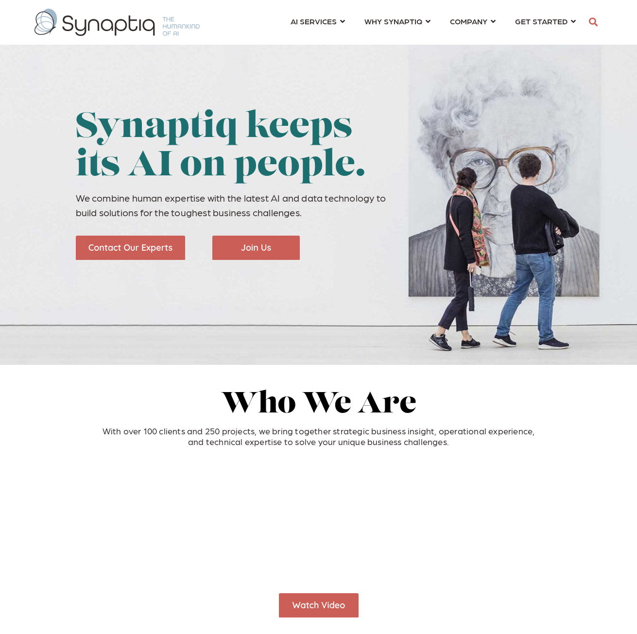 This screenshot has height=634, width=637. Describe the element at coordinates (117, 22) in the screenshot. I see `img: synaptiq logo-1` at that location.